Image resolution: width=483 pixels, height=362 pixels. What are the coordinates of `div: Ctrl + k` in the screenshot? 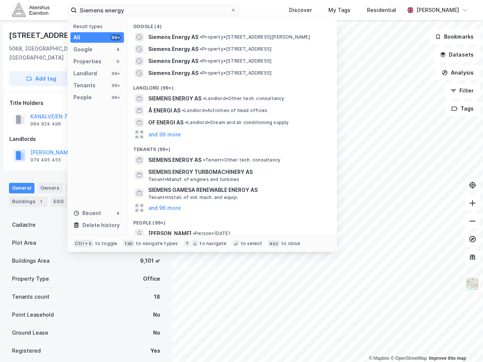 It's located at (84, 244).